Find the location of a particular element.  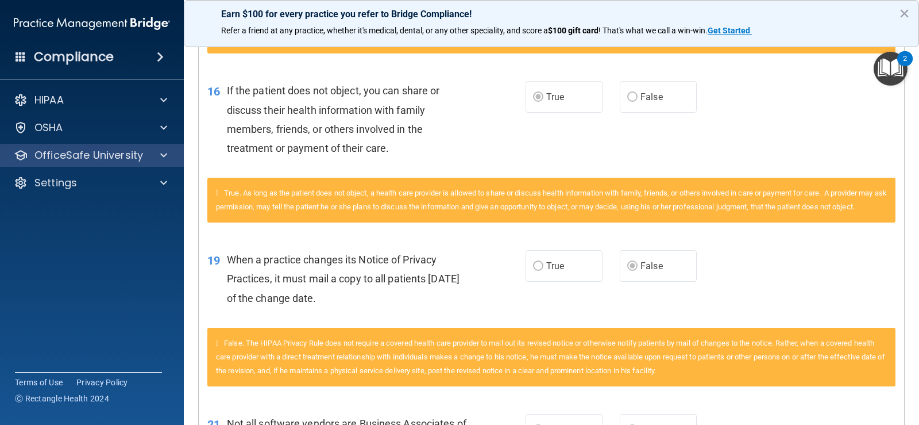

strong: $100 gift card is located at coordinates (573, 30).